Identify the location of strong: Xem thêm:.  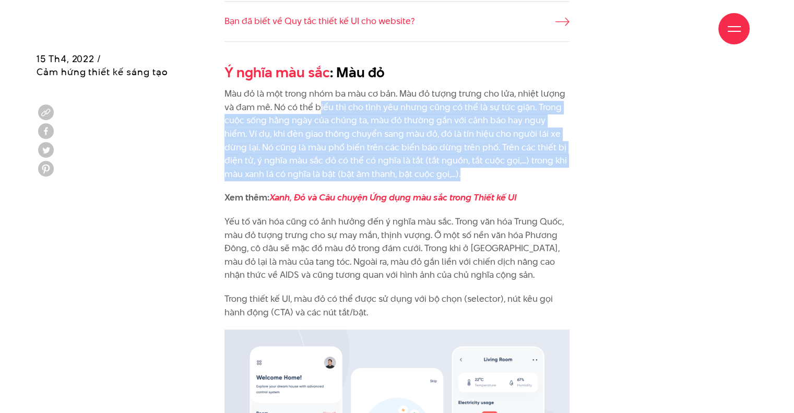
(371, 197).